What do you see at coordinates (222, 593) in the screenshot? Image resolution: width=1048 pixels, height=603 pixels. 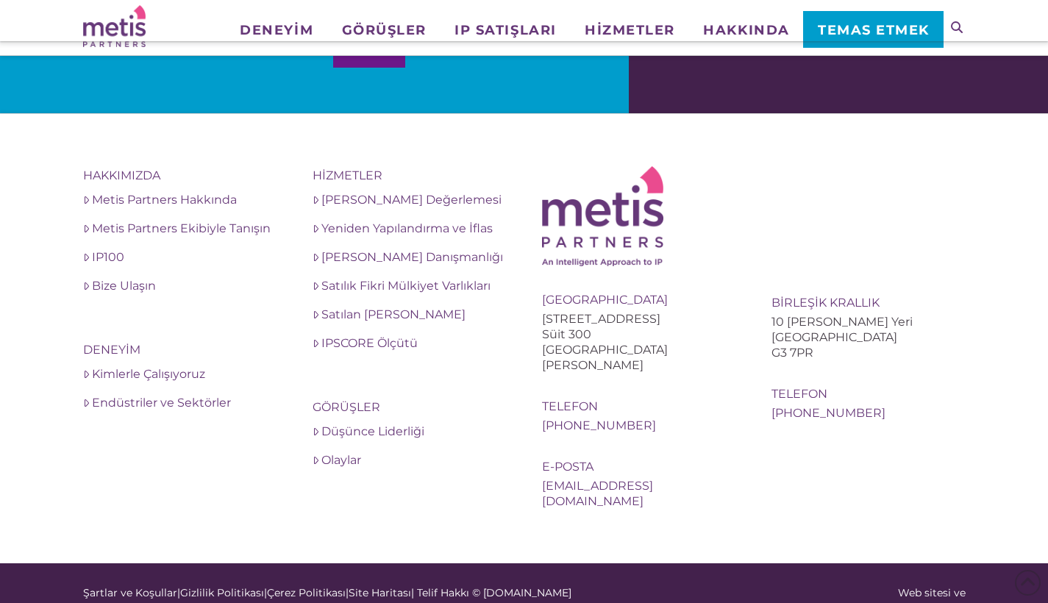 I see `font: Gizlilik Politikası` at bounding box center [222, 593].